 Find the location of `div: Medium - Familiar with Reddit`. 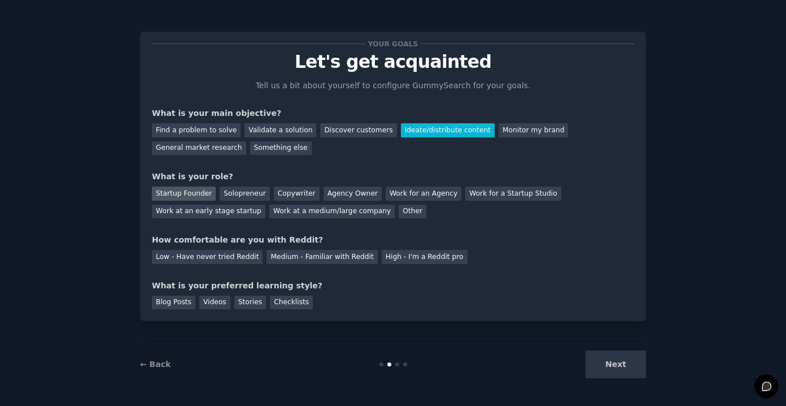

div: Medium - Familiar with Reddit is located at coordinates (322, 256).